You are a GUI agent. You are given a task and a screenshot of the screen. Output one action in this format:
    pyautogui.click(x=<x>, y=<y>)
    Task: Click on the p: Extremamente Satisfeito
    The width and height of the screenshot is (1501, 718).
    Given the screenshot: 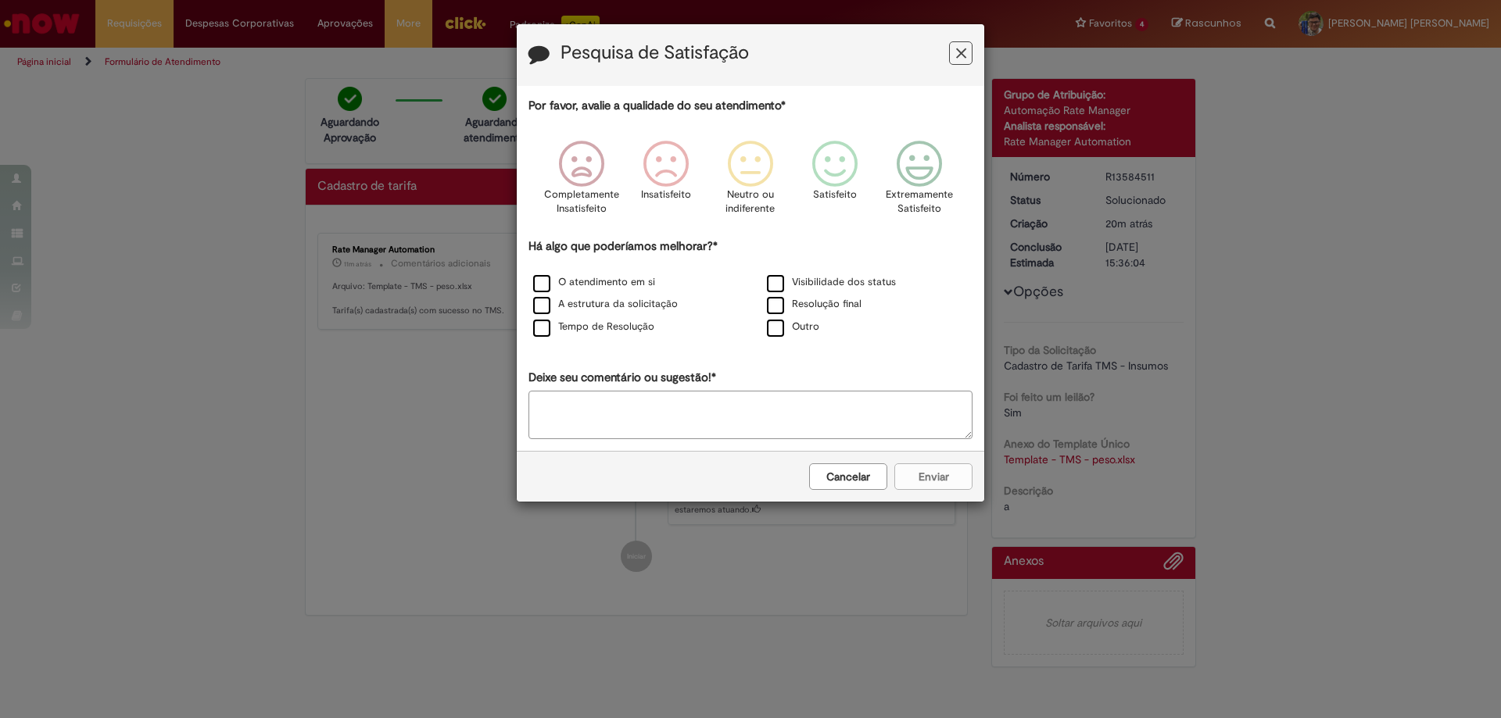 What is the action you would take?
    pyautogui.click(x=919, y=202)
    